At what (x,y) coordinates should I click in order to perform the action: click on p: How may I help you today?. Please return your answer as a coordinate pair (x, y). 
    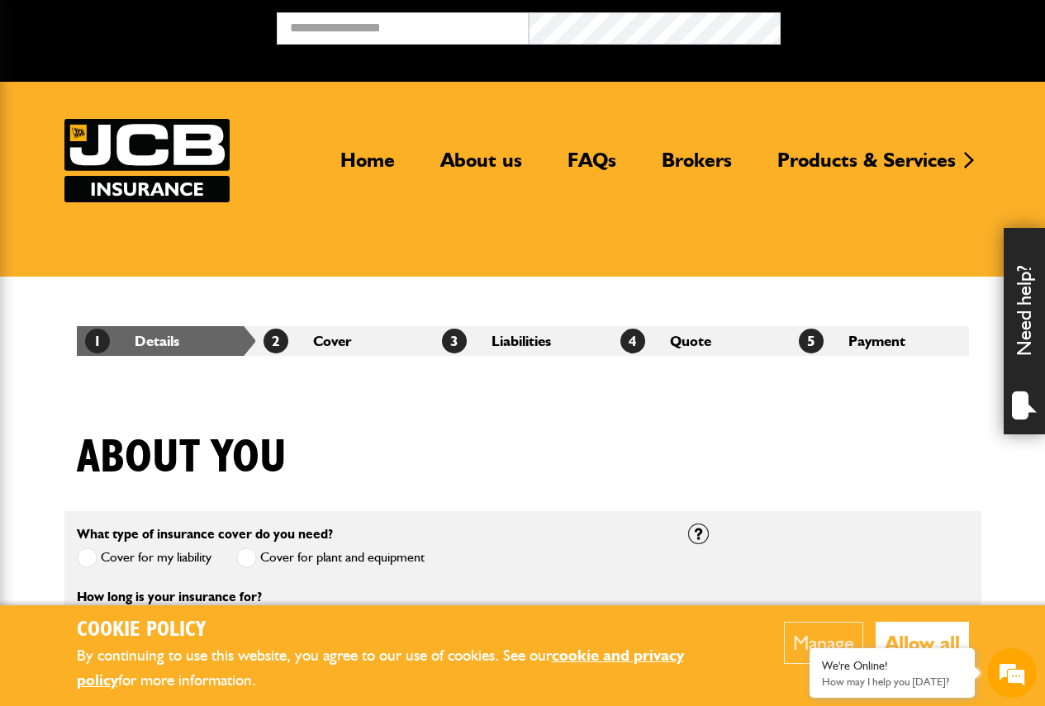
    Looking at the image, I should click on (892, 681).